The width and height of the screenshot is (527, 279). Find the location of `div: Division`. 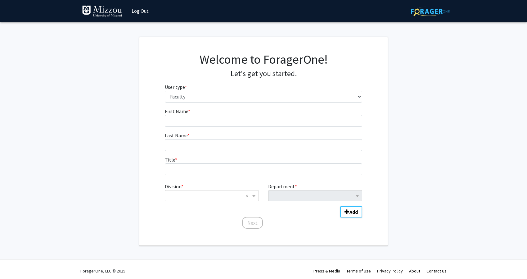

div: Division is located at coordinates (212, 192).